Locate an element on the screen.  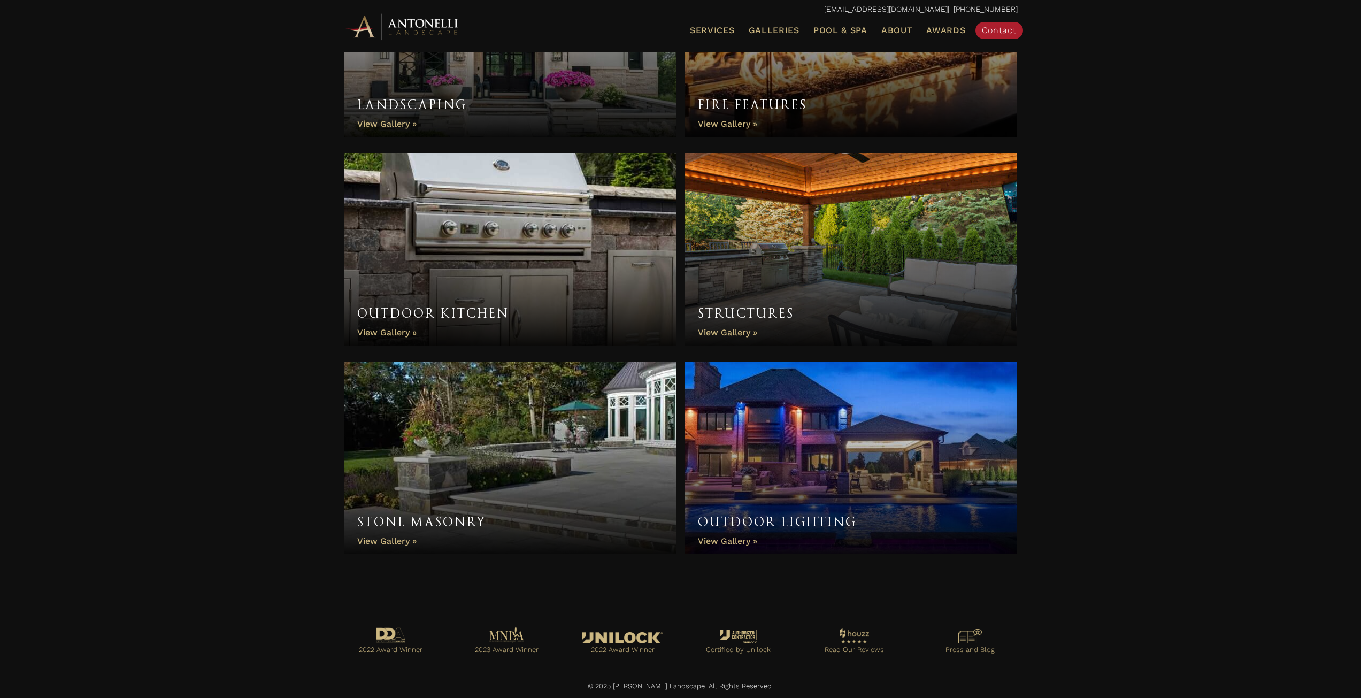
a: Services is located at coordinates (712, 30).